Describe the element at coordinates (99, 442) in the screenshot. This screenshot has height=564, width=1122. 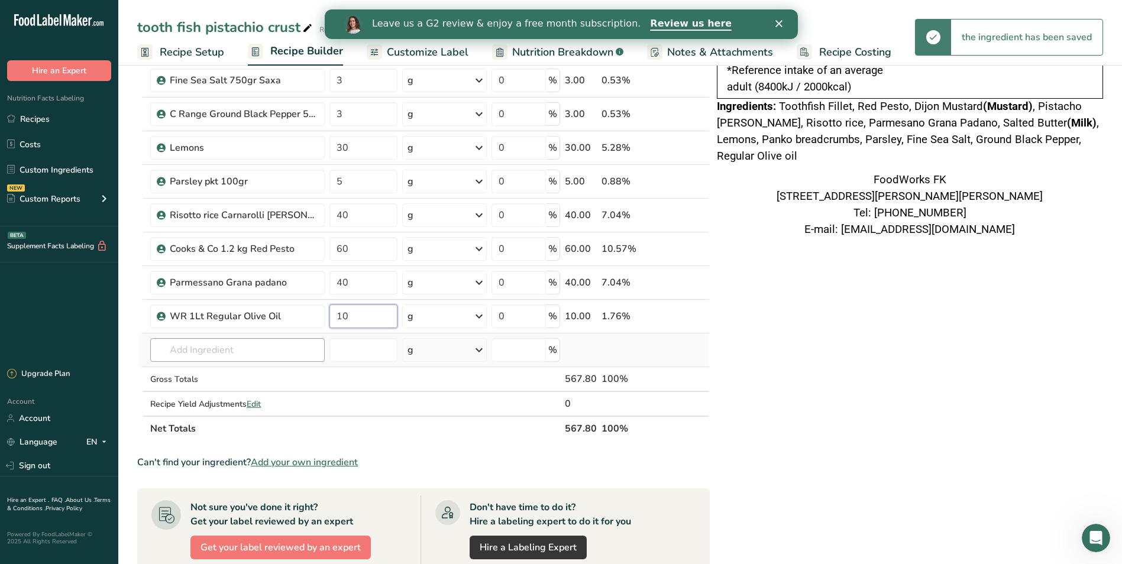
I see `div: EN` at that location.